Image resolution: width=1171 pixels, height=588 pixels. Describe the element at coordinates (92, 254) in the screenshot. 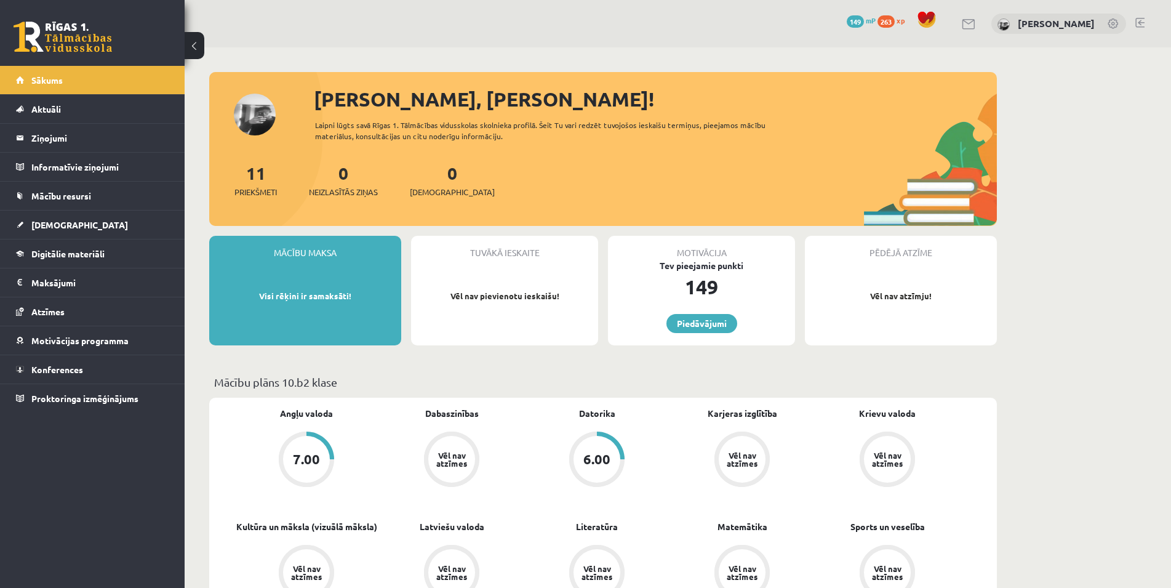

I see `a: Digitālie materiāli` at that location.